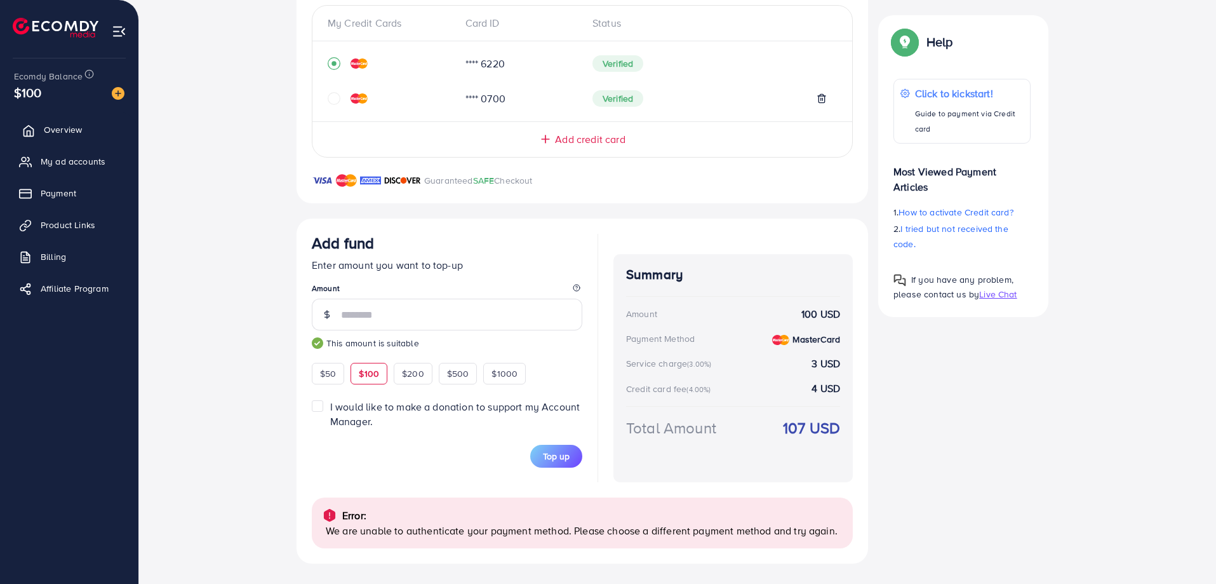 This screenshot has width=1216, height=584. What do you see at coordinates (69, 225) in the screenshot?
I see `a: Product Links` at bounding box center [69, 225].